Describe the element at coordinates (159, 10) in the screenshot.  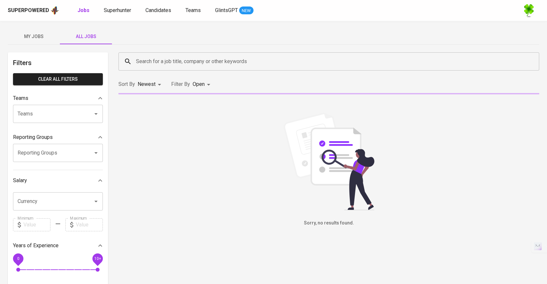
I see `a: Candidates` at that location.